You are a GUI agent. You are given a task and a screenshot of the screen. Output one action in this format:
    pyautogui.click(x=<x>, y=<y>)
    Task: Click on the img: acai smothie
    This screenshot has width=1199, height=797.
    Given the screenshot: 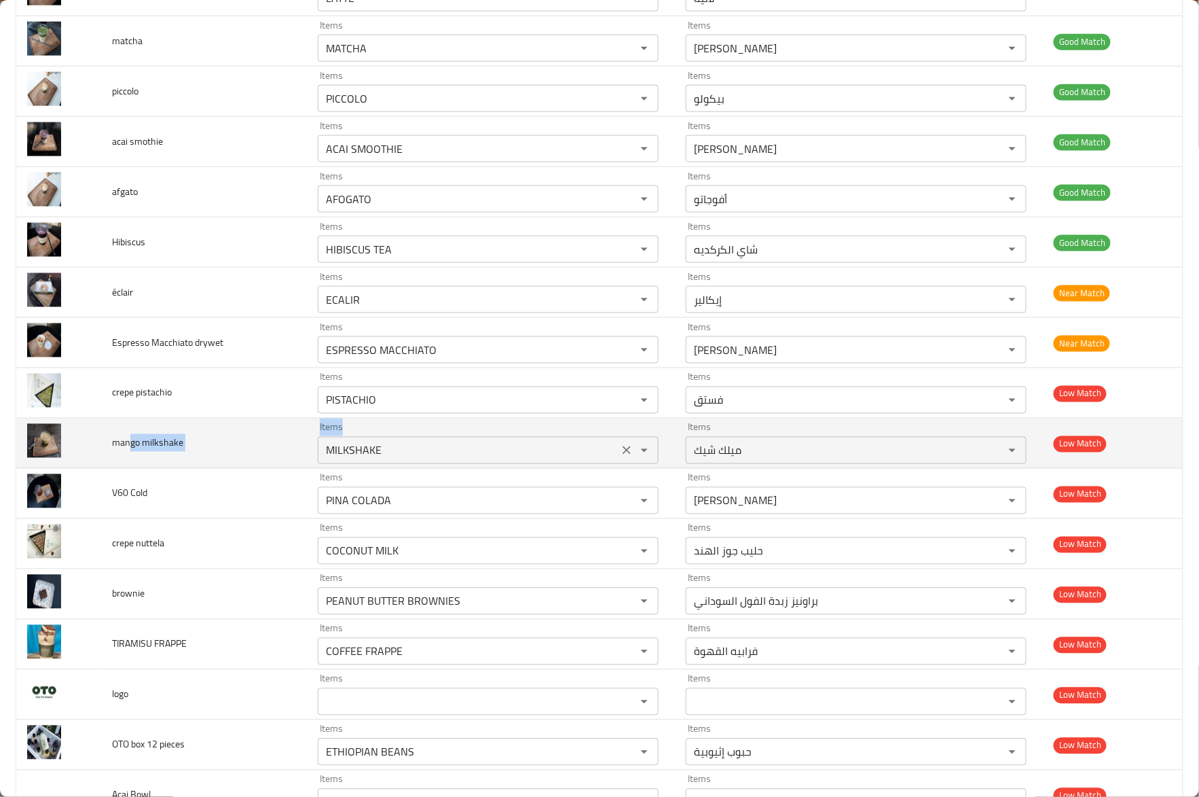 What is the action you would take?
    pyautogui.click(x=44, y=139)
    